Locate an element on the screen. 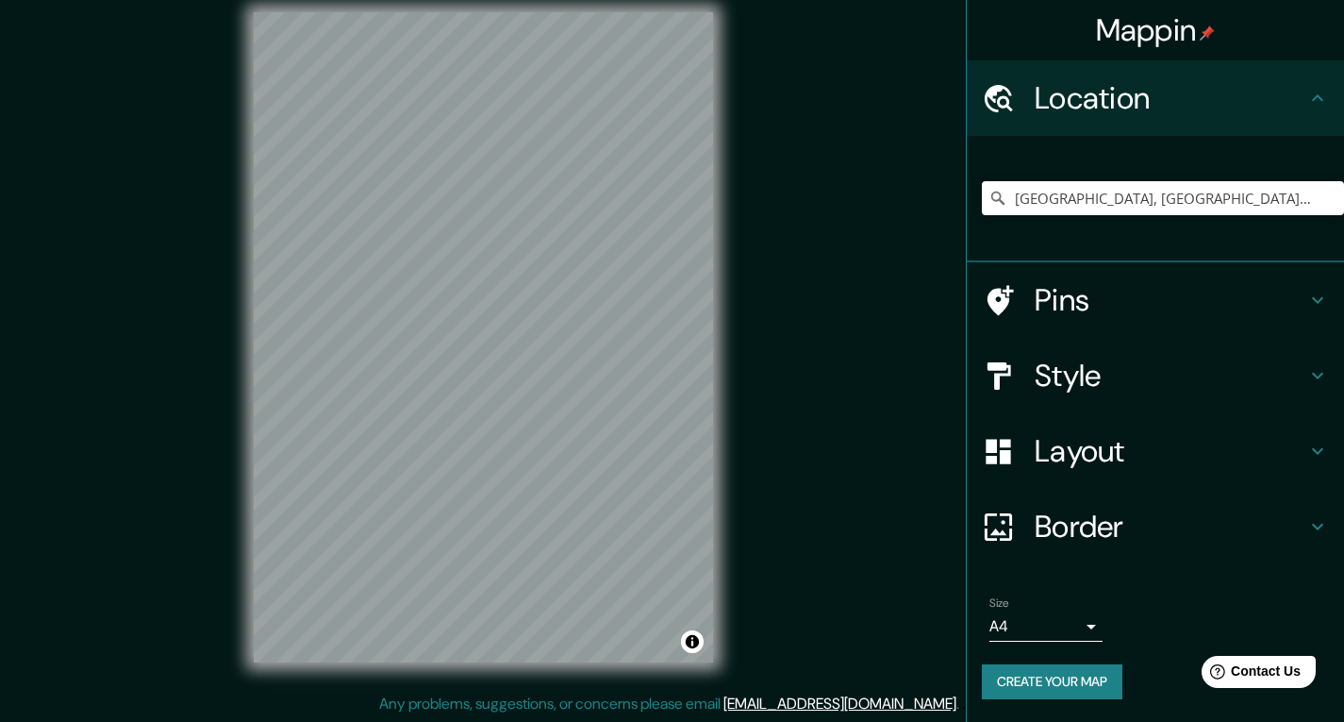 The image size is (1344, 722). div: Style is located at coordinates (1156, 375).